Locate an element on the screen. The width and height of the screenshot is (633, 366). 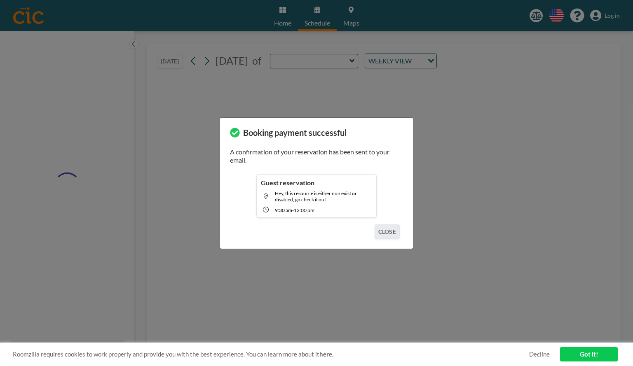
span: Hey, this resource is either non exist or disabled, go check it out is located at coordinates (316, 197).